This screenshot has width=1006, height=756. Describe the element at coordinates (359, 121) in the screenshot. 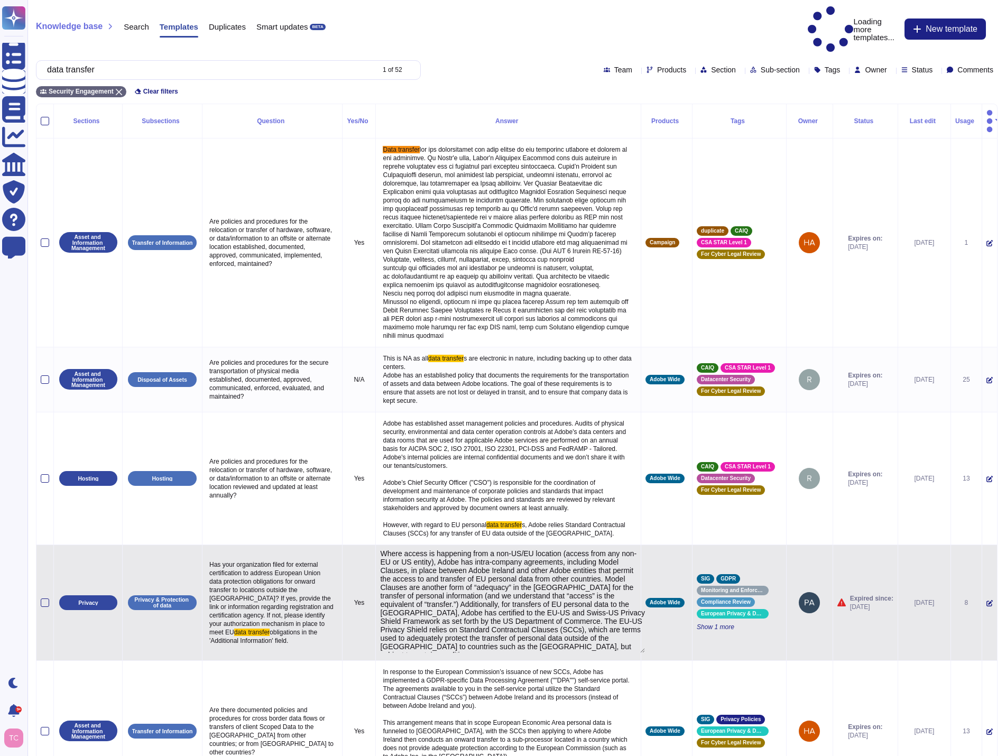

I see `div: Yes/No` at that location.